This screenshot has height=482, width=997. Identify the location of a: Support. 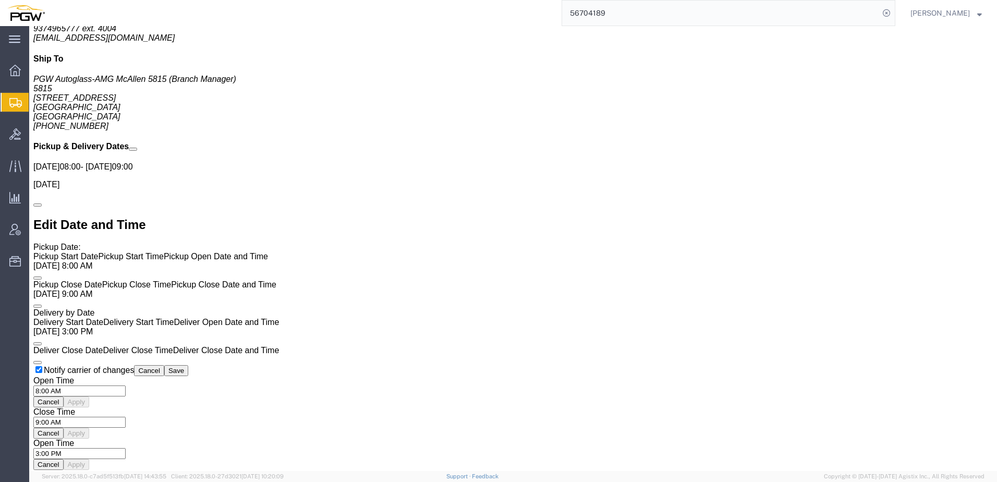
(460, 476).